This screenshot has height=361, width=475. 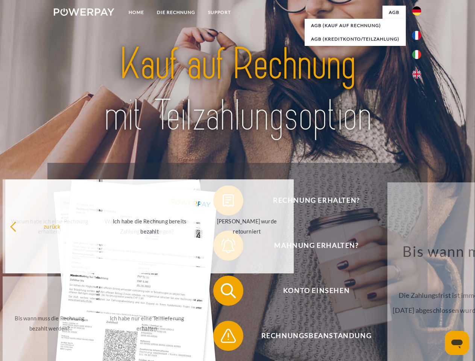 I want to click on a: Konto einsehen, so click(x=311, y=291).